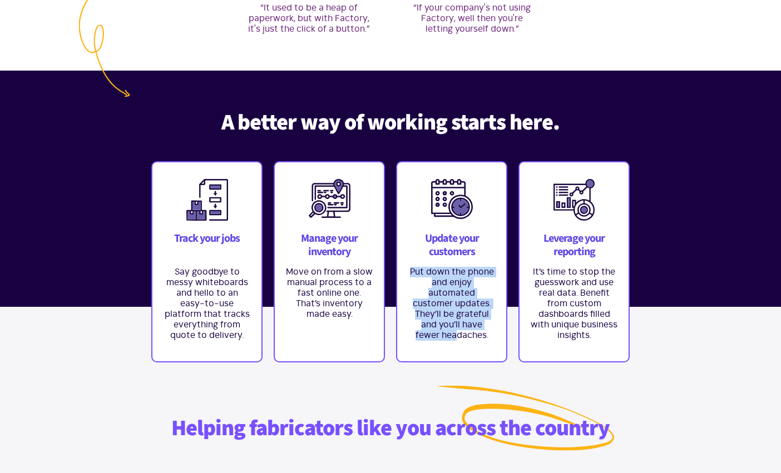 The height and width of the screenshot is (473, 781). What do you see at coordinates (574, 304) in the screenshot?
I see `p: It’s time to stop the guesswork and use real data. Benefit from custom dashboards filled with uni...` at bounding box center [574, 304].